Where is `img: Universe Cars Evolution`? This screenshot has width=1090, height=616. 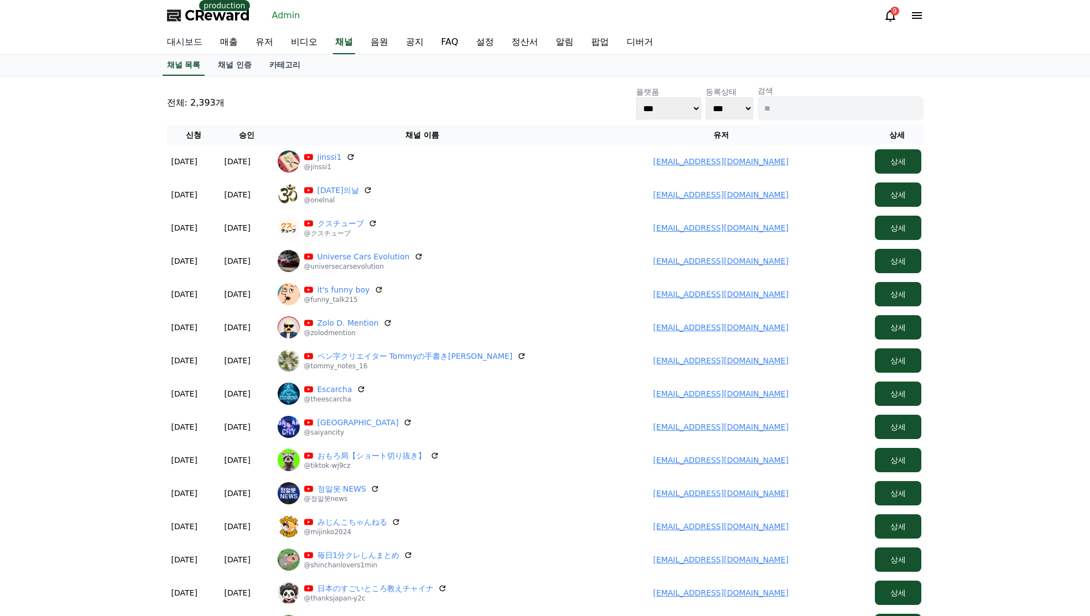
img: Universe Cars Evolution is located at coordinates (289, 261).